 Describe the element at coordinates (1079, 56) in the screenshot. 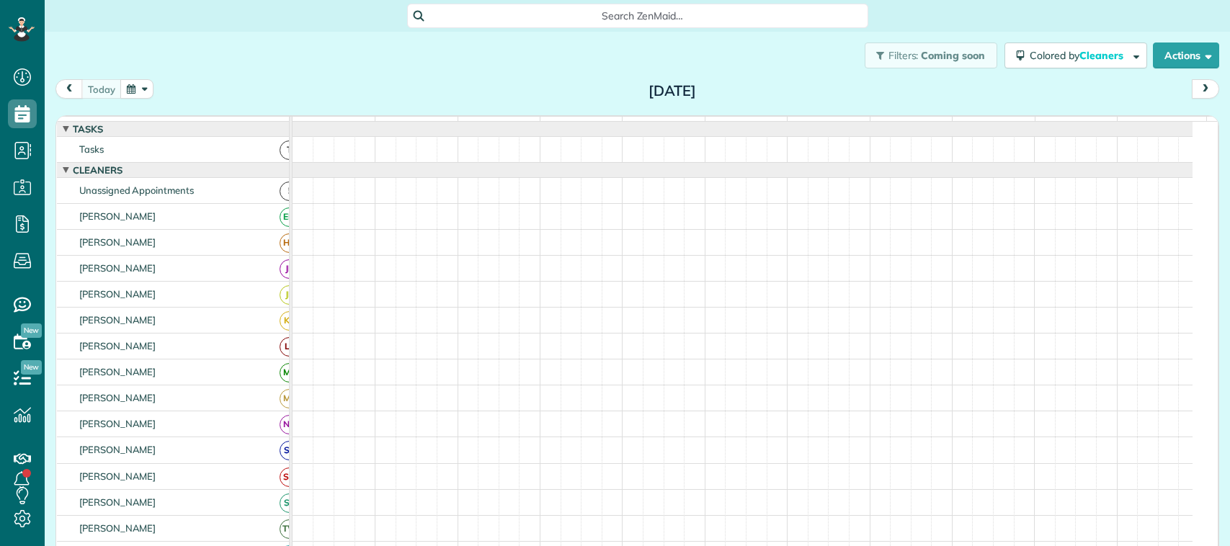

I see `span: Colored by` at that location.